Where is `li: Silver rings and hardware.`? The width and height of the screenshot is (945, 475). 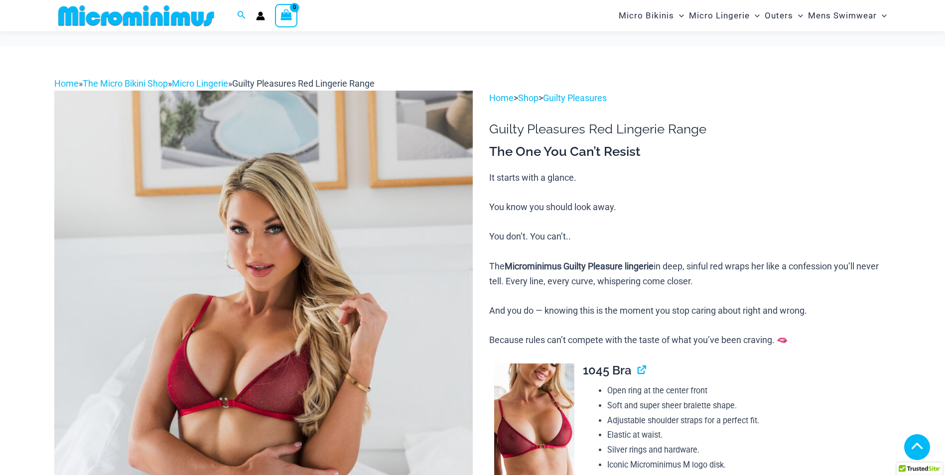 li: Silver rings and hardware. is located at coordinates (750, 451).